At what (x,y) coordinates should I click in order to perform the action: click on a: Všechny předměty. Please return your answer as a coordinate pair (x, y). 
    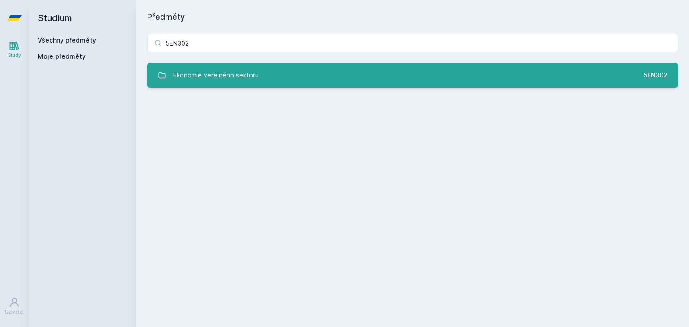
    Looking at the image, I should click on (67, 40).